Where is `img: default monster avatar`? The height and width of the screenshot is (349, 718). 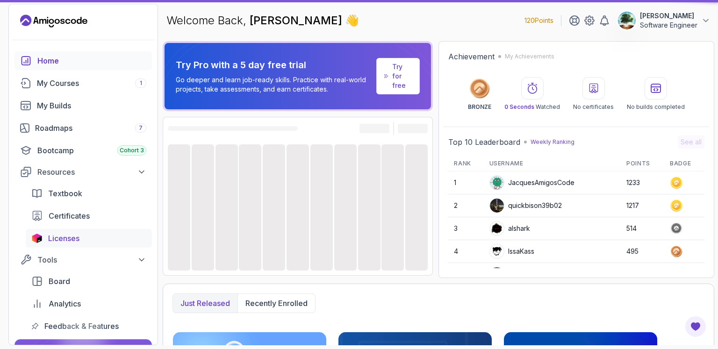 img: default monster avatar is located at coordinates (497, 183).